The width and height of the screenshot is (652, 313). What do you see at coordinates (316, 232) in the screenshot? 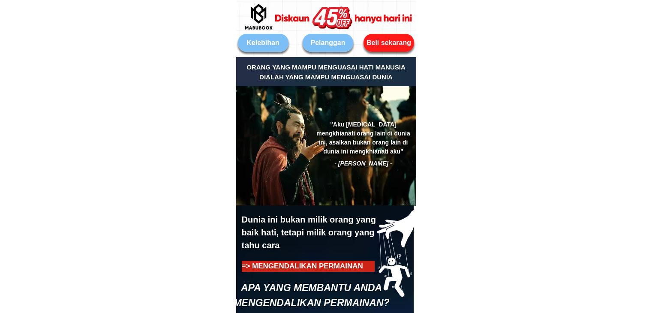
I see `h1: Dunia ini bukan milik orang yang baik hati, tetapi milik orang yang tahu cara` at bounding box center [316, 232].